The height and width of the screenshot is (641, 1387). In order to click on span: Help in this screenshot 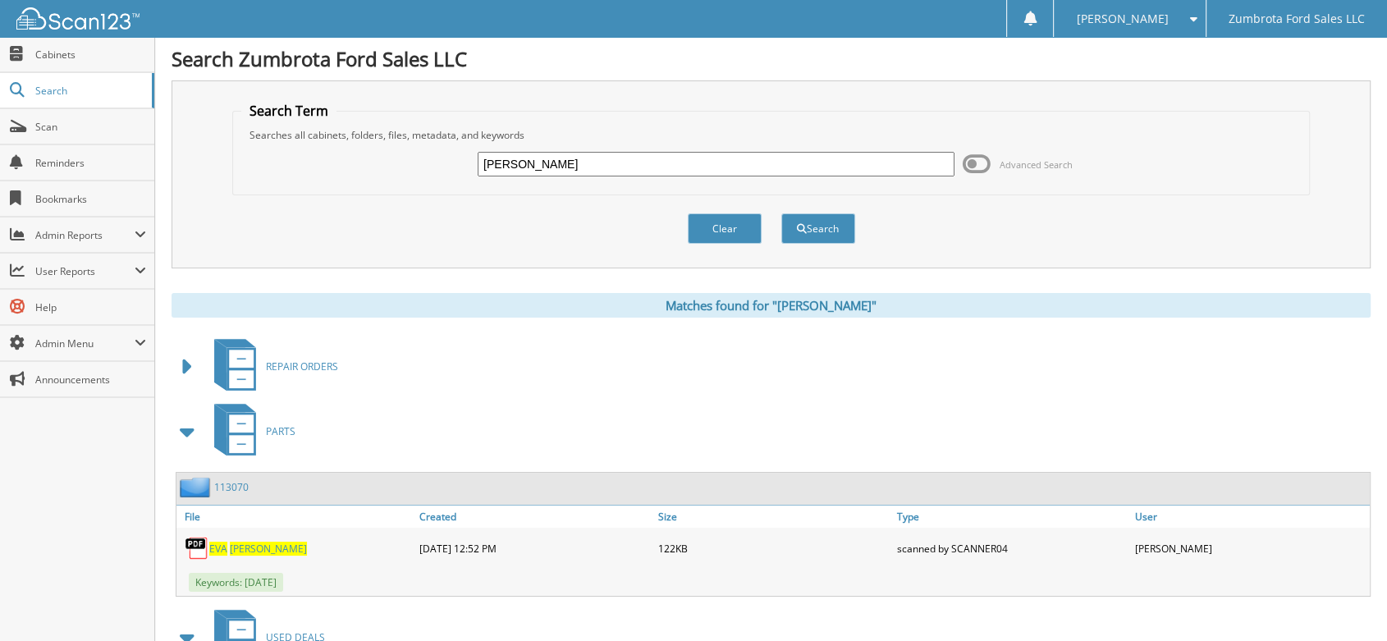, I will do `click(90, 307)`.